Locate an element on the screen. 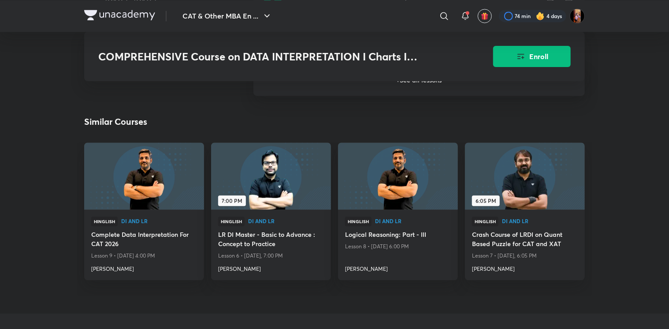 The width and height of the screenshot is (669, 329). h4: Crash Course of LRDI on Quant Based Puzzle for CAT and XAT is located at coordinates (525, 240).